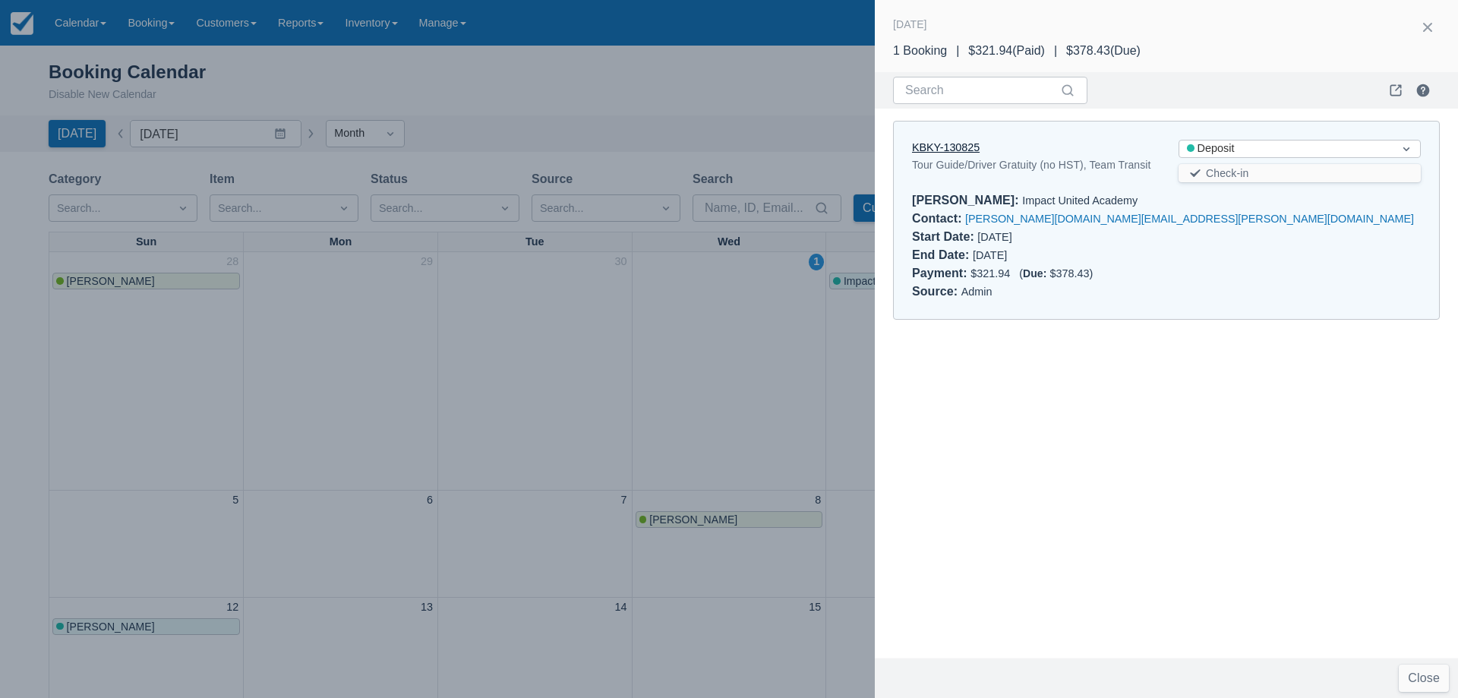 This screenshot has width=1458, height=698. What do you see at coordinates (1406, 149) in the screenshot?
I see `span: Dropdown icon` at bounding box center [1406, 149].